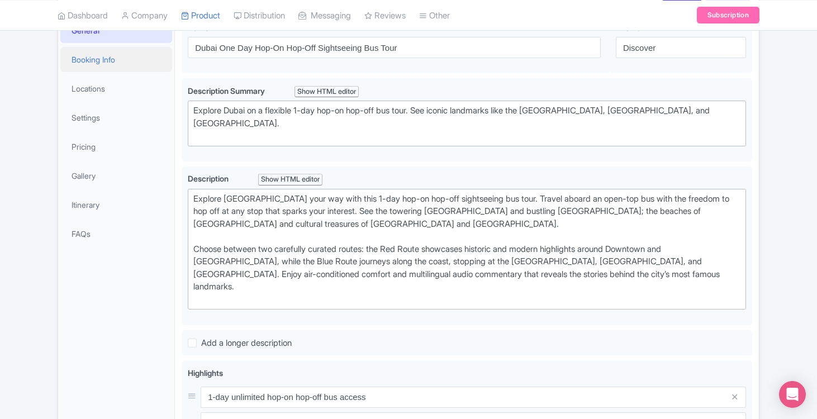 The image size is (817, 419). Describe the element at coordinates (116, 88) in the screenshot. I see `a: Locations` at that location.